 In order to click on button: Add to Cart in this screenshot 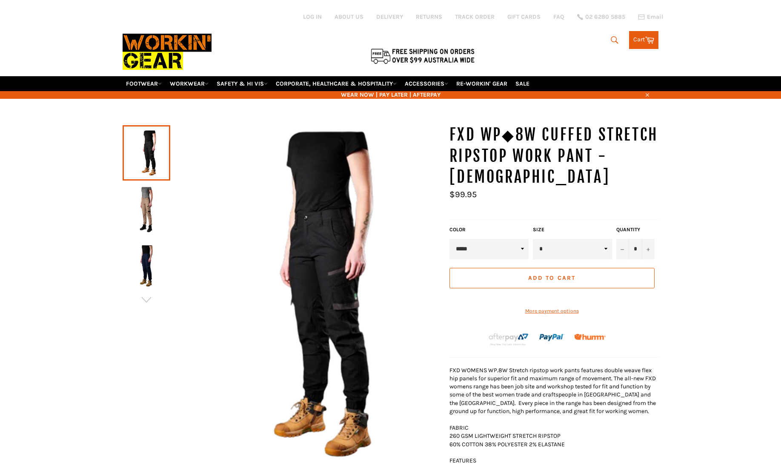, I will do `click(552, 278)`.